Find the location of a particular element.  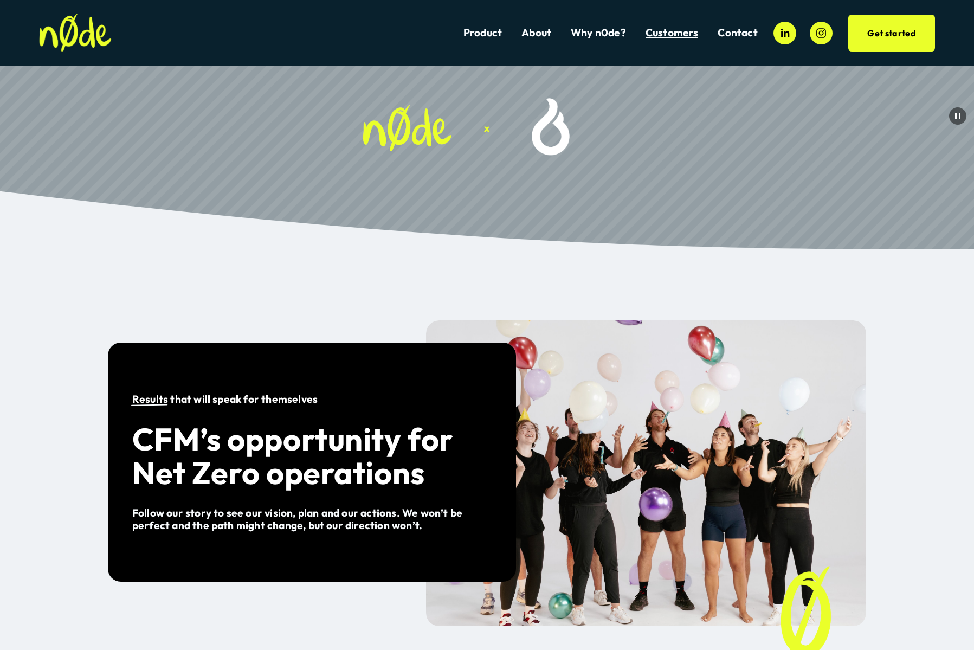

a: Contact is located at coordinates (737, 33).